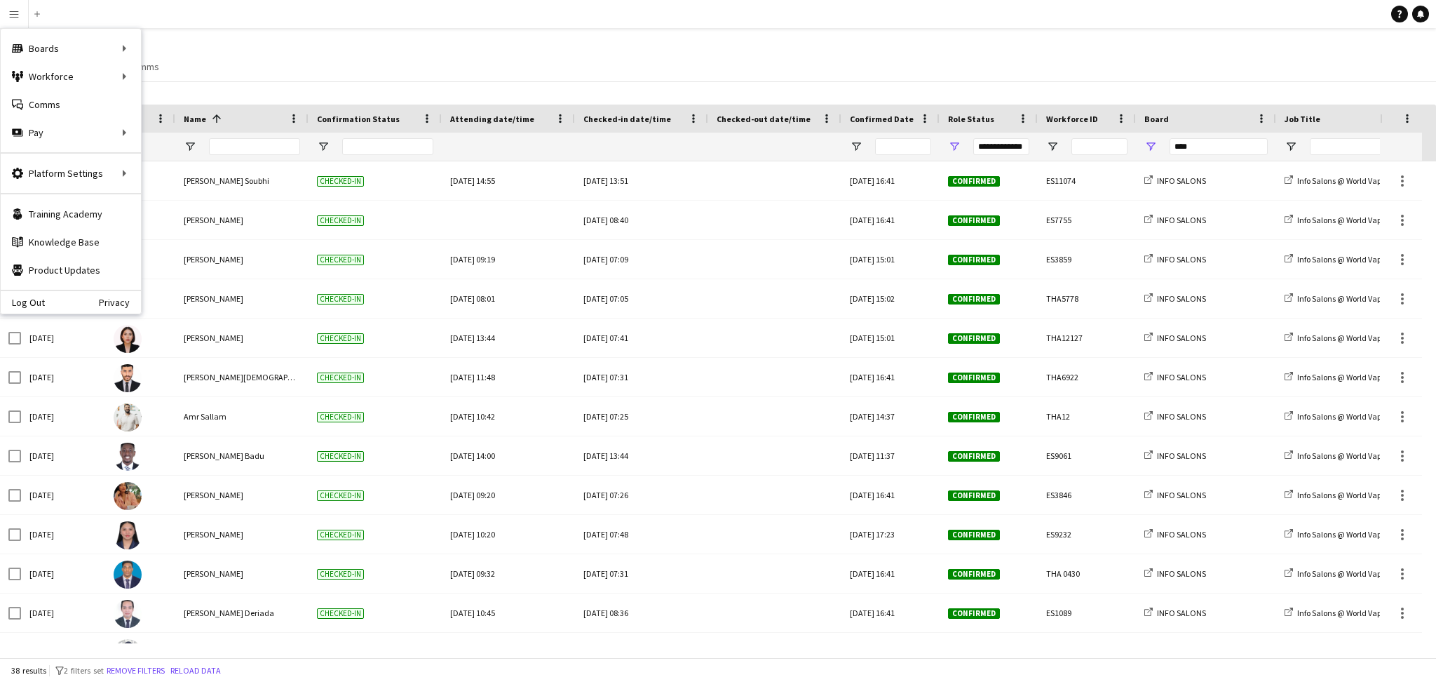 The image size is (1436, 682). Describe the element at coordinates (128, 339) in the screenshot. I see `img: Aliah Bea Constantino` at that location.